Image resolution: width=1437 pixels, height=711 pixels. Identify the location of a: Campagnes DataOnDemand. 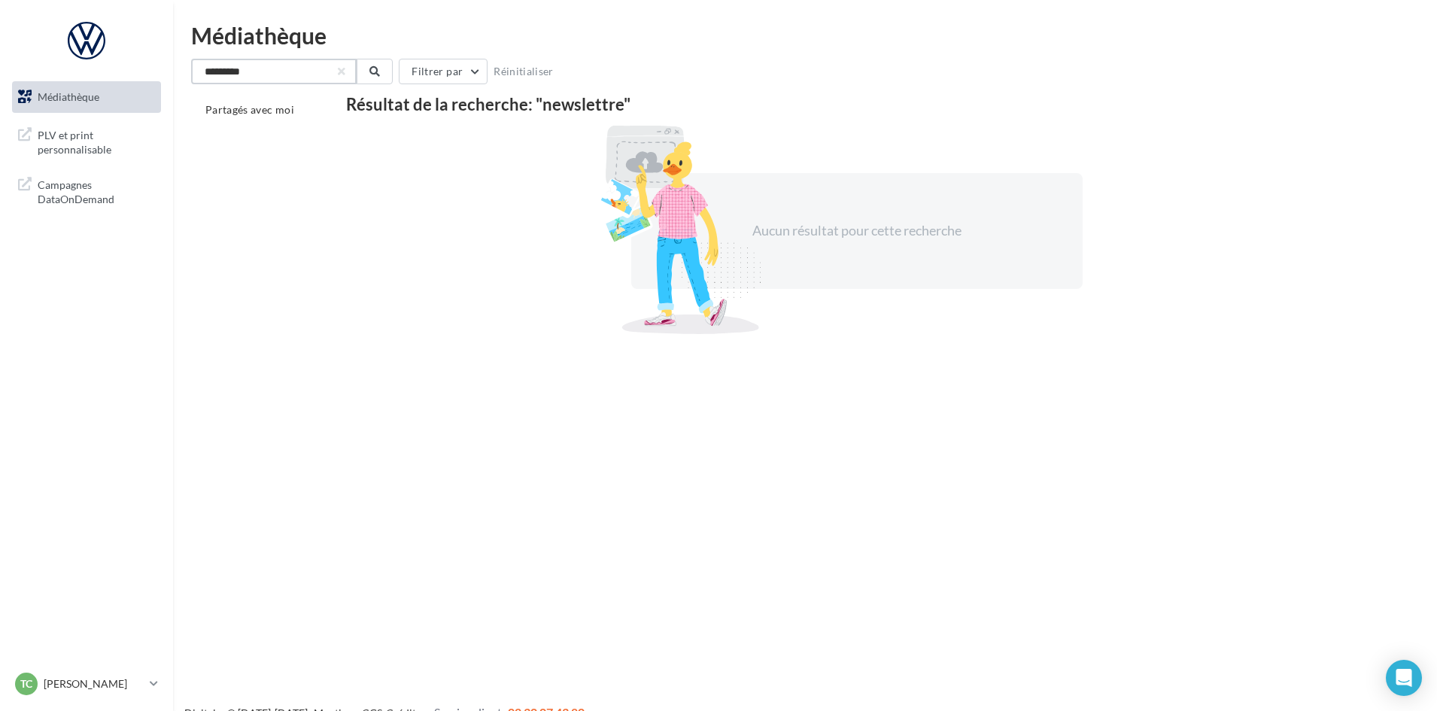
(86, 190).